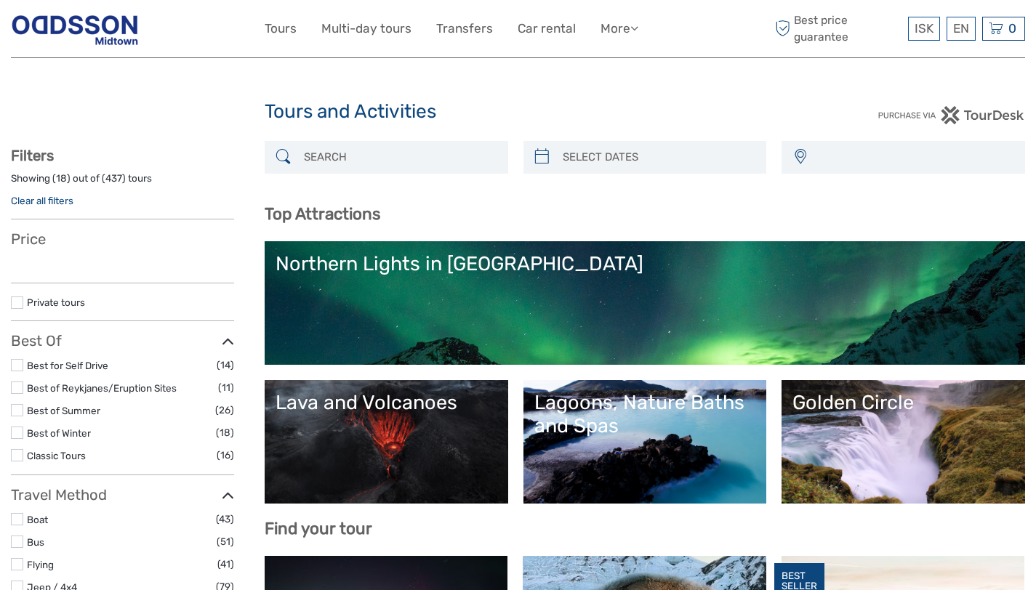 The image size is (1036, 590). I want to click on img: Reykjavik Residence, so click(75, 28).